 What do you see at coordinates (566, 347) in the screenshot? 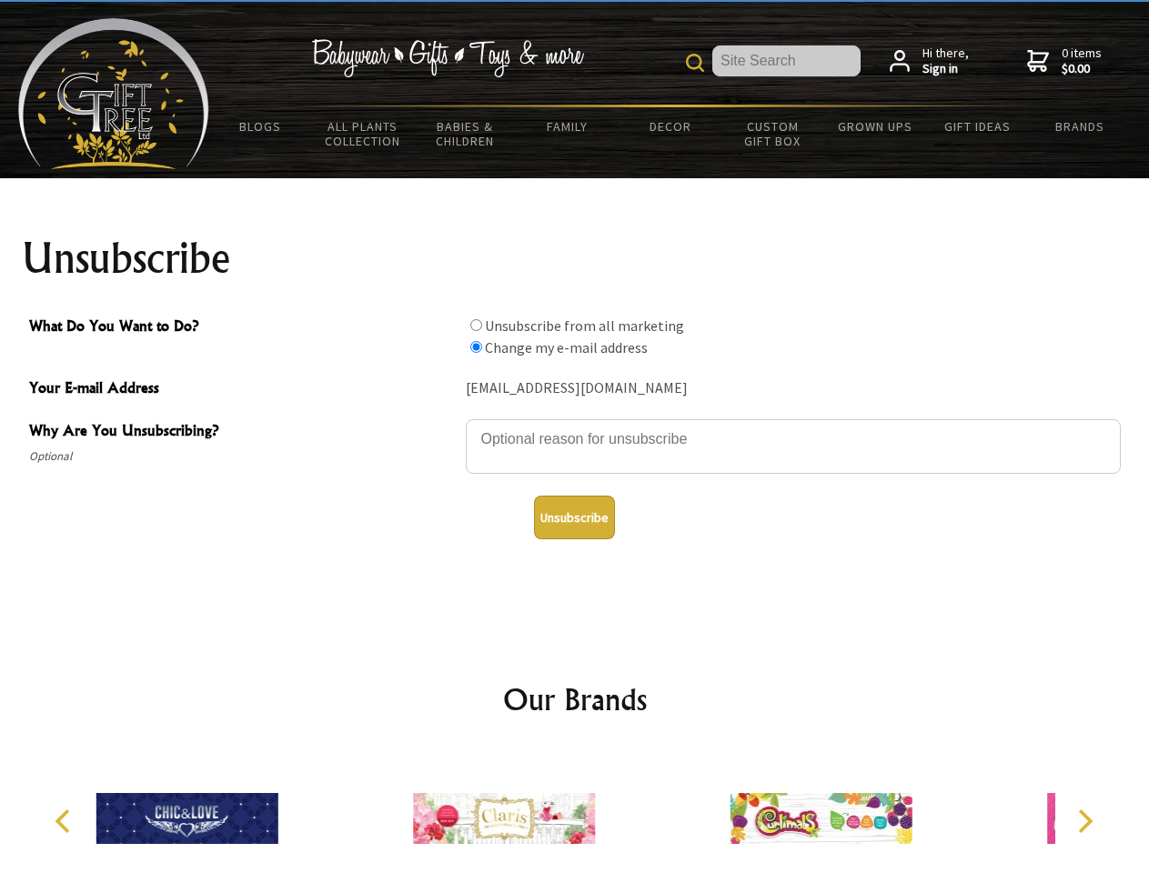
I see `label: Change my e-mail address` at bounding box center [566, 347].